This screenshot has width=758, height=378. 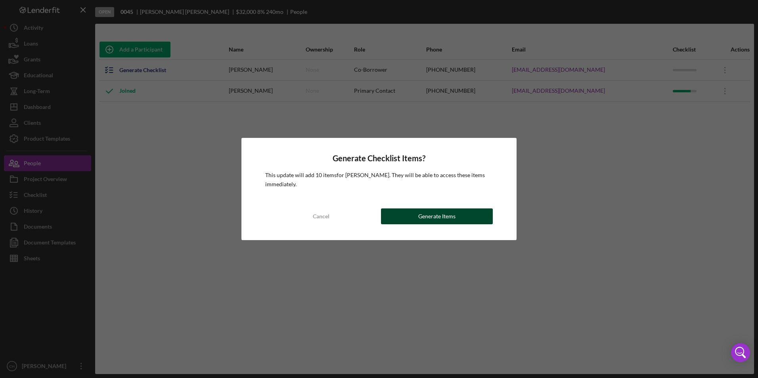 What do you see at coordinates (437, 216) in the screenshot?
I see `div: Generate Items` at bounding box center [437, 216].